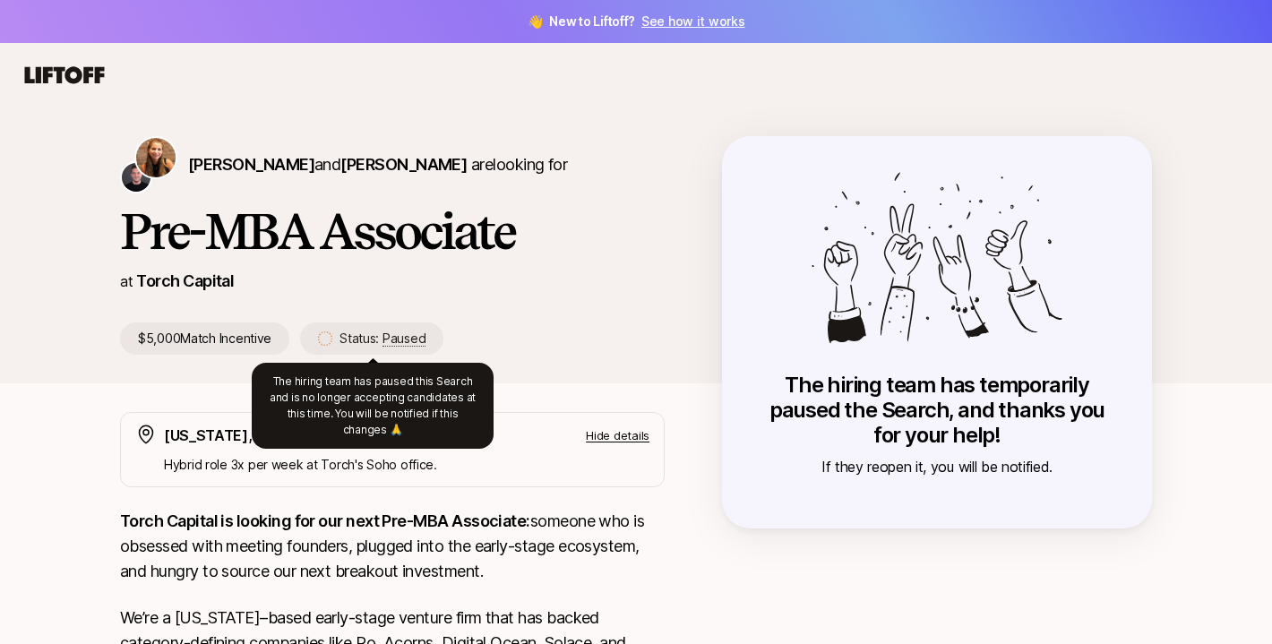 The height and width of the screenshot is (644, 1272). Describe the element at coordinates (325, 521) in the screenshot. I see `strong: Torch Capital is looking for our next Pre-MBA Associate:` at that location.